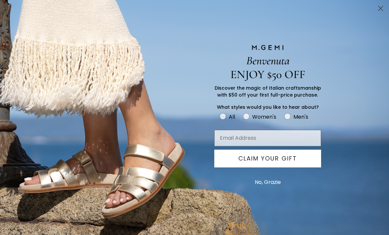  I want to click on span: What styles would you like to hear about?, so click(268, 107).